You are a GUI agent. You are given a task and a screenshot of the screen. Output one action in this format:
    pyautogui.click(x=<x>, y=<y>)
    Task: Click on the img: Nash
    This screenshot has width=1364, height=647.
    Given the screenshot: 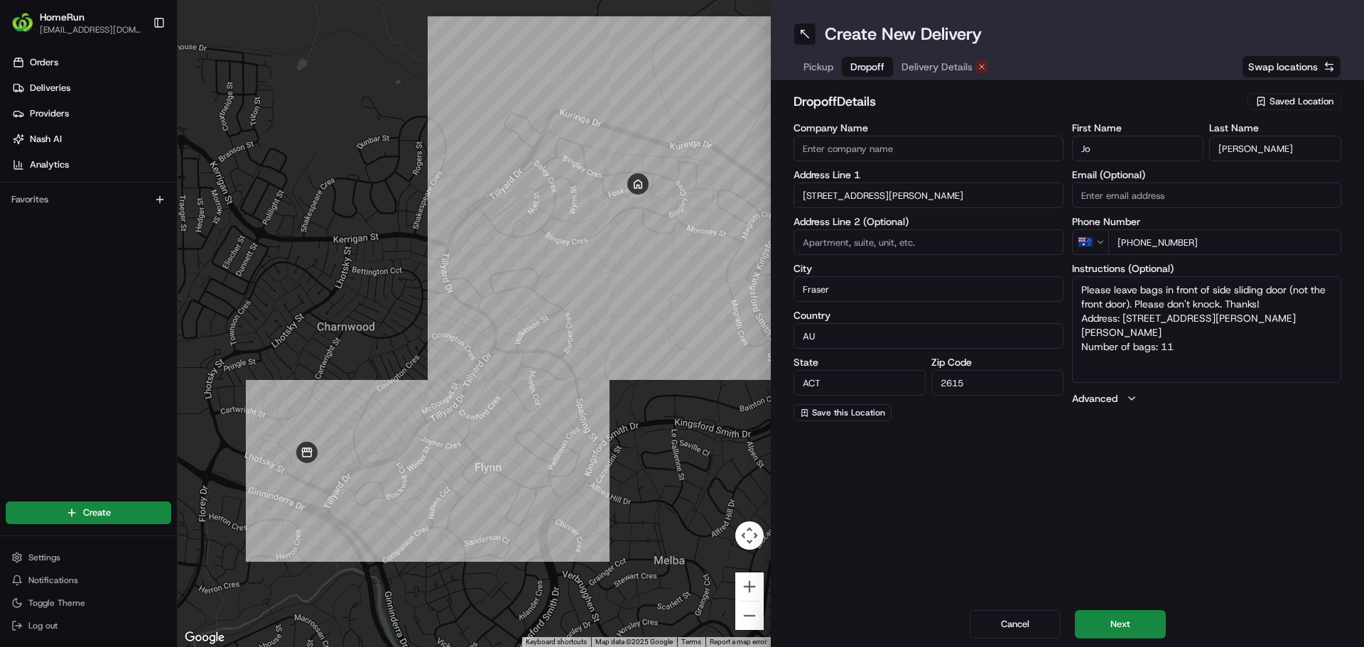 What is the action you would take?
    pyautogui.click(x=28, y=28)
    